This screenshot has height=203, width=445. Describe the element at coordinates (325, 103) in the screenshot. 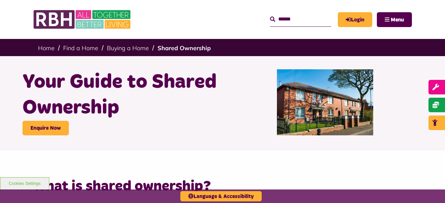

I see `img: Belton Avenue` at that location.